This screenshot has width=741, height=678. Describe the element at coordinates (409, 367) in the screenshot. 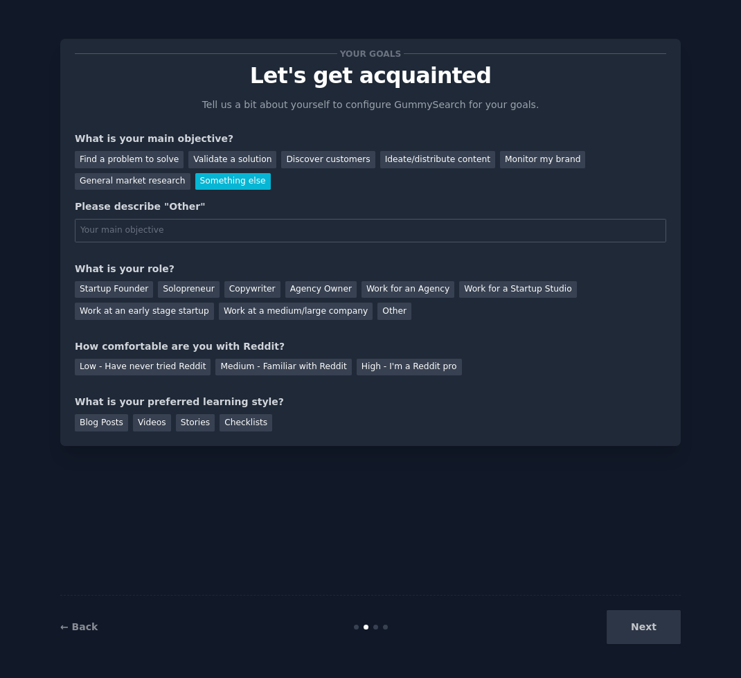

I see `div: High - I'm a Reddit pro` at that location.